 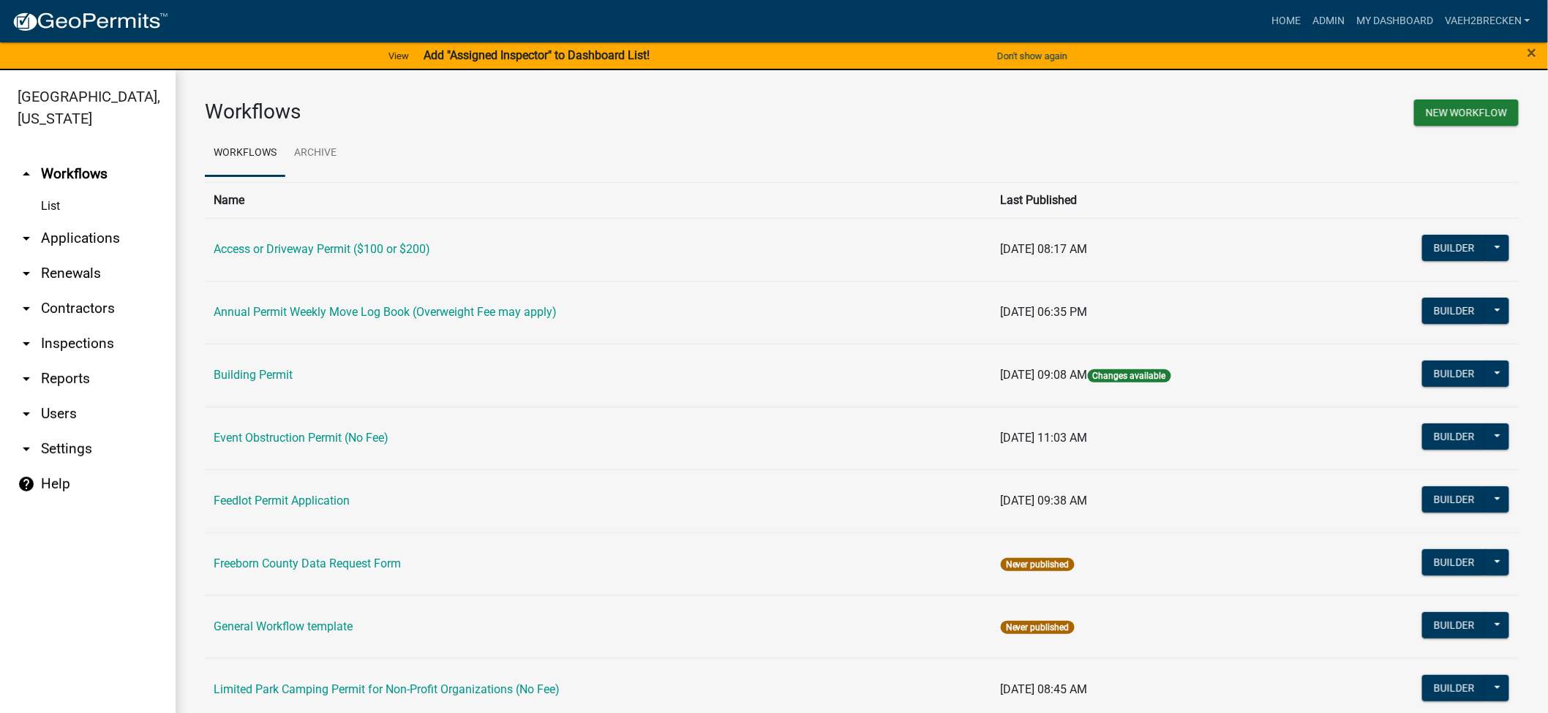 I want to click on a: My Dashboard, so click(x=1395, y=21).